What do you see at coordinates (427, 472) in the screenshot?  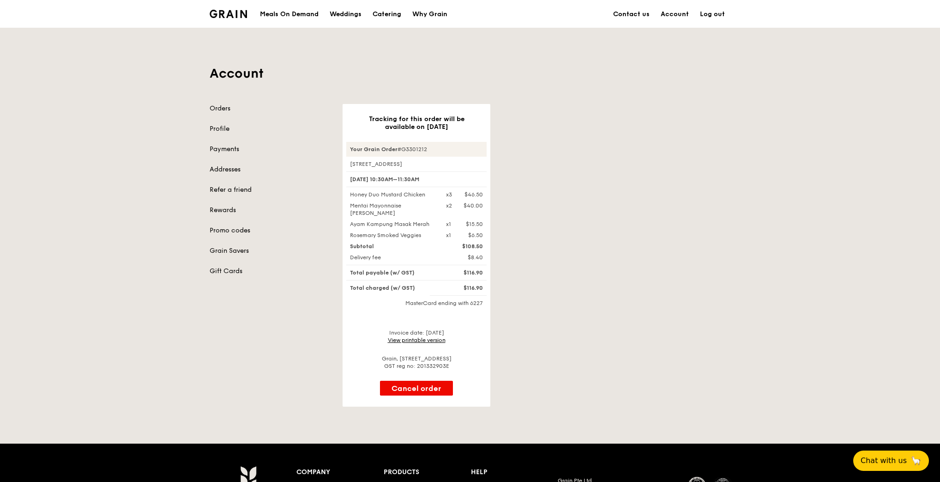 I see `div: Products` at bounding box center [427, 472].